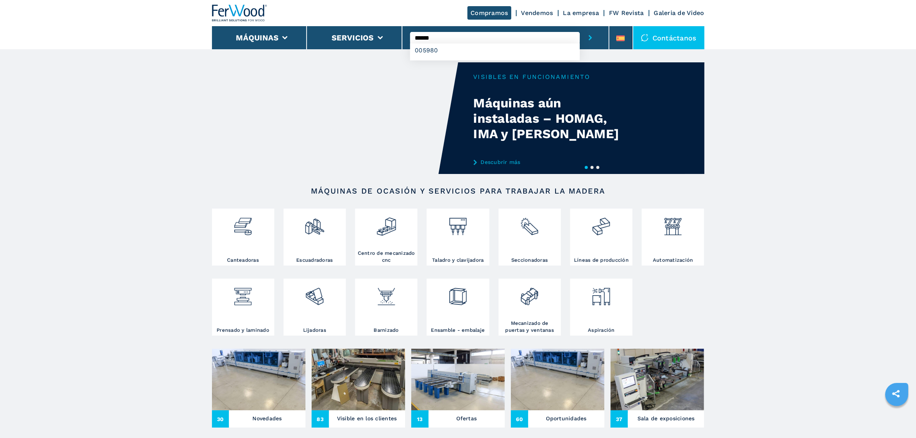 This screenshot has height=438, width=916. Describe the element at coordinates (566, 418) in the screenshot. I see `h3: Oportunidades` at that location.